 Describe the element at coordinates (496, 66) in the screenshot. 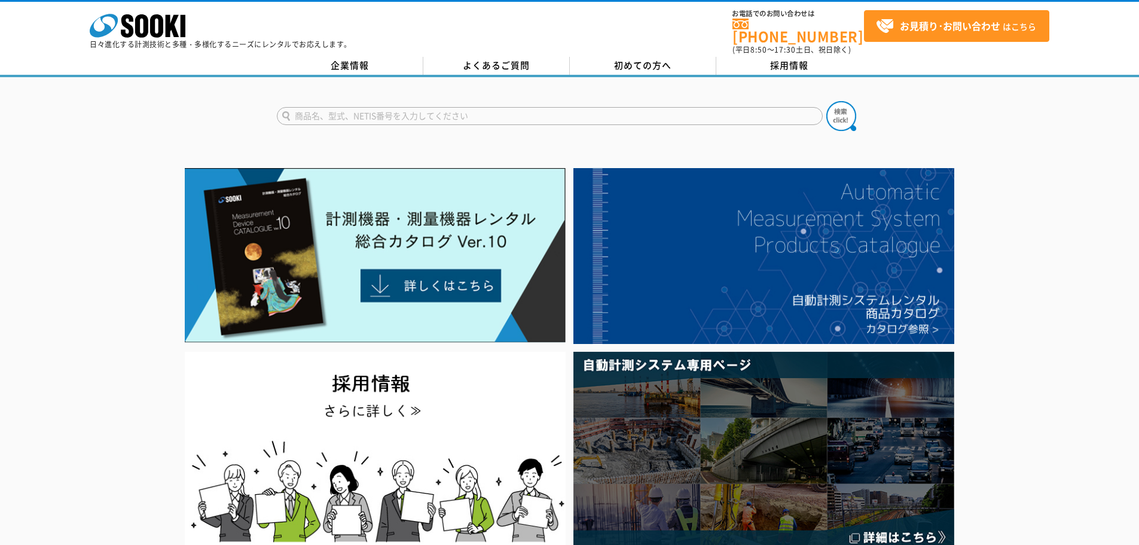

I see `a: よくあるご質問` at that location.